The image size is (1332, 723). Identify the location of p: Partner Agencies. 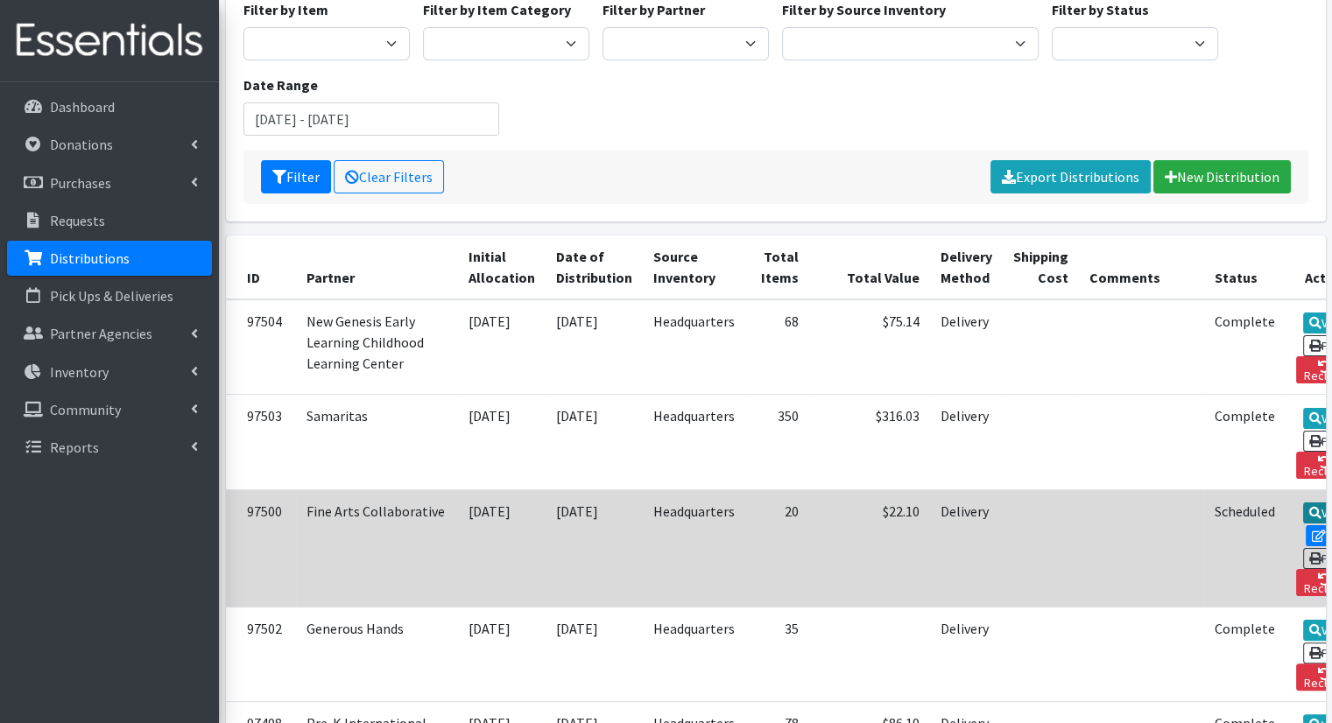
(101, 334).